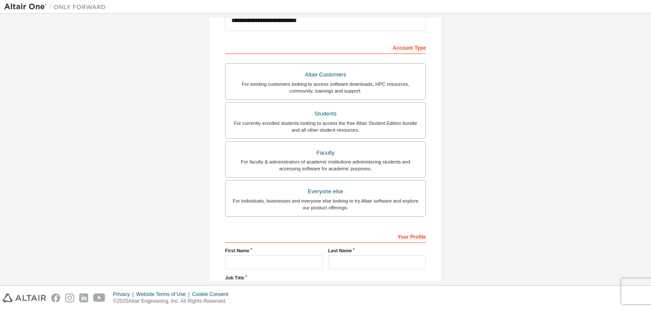  Describe the element at coordinates (326, 87) in the screenshot. I see `div: For existing customers looking to access software downloads, HPC resources, community, trainings ...` at that location.